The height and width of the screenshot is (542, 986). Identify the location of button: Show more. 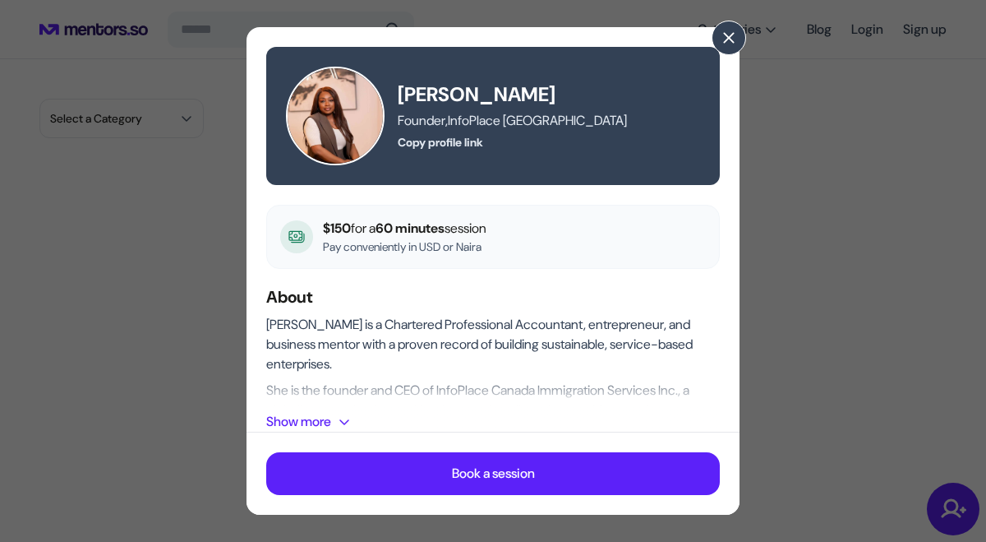
(311, 422).